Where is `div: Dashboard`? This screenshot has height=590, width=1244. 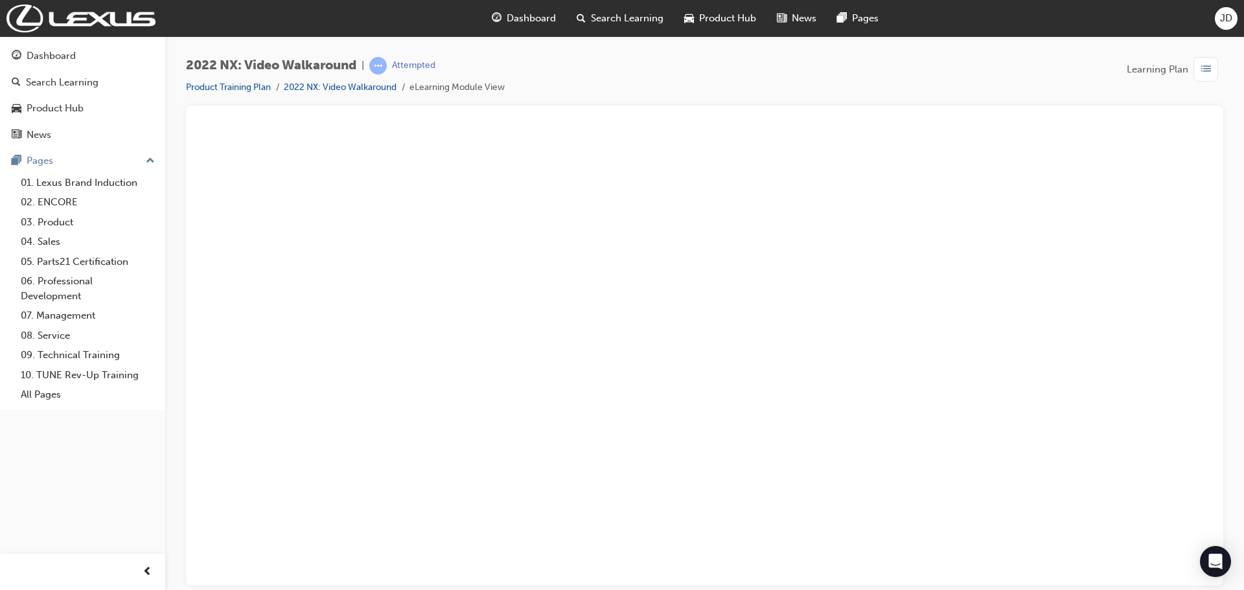 div: Dashboard is located at coordinates (51, 56).